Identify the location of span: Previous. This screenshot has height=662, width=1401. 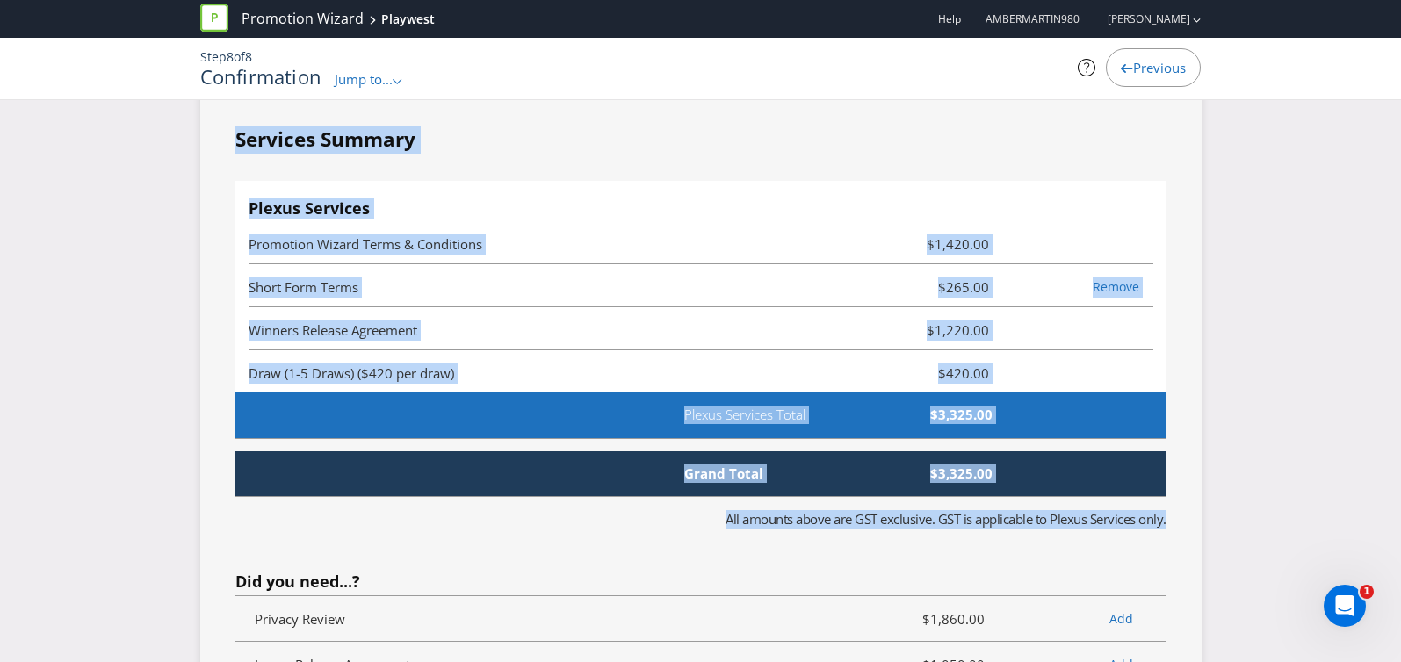
(1159, 68).